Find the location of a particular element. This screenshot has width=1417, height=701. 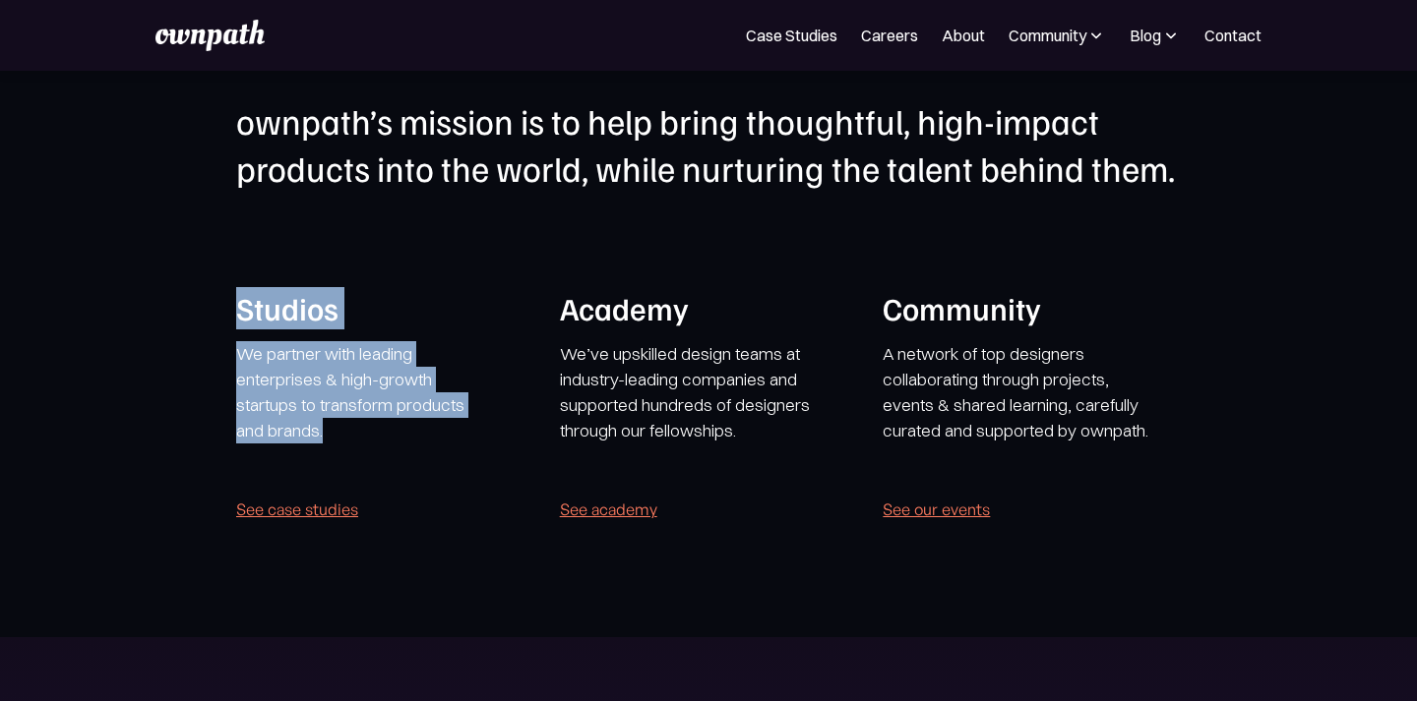

p: We partner with leading enterprises & high-growth startups to transform products and brands. ‍ is located at coordinates (361, 405).